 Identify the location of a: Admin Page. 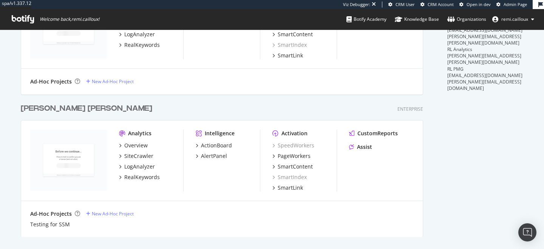
(511, 5).